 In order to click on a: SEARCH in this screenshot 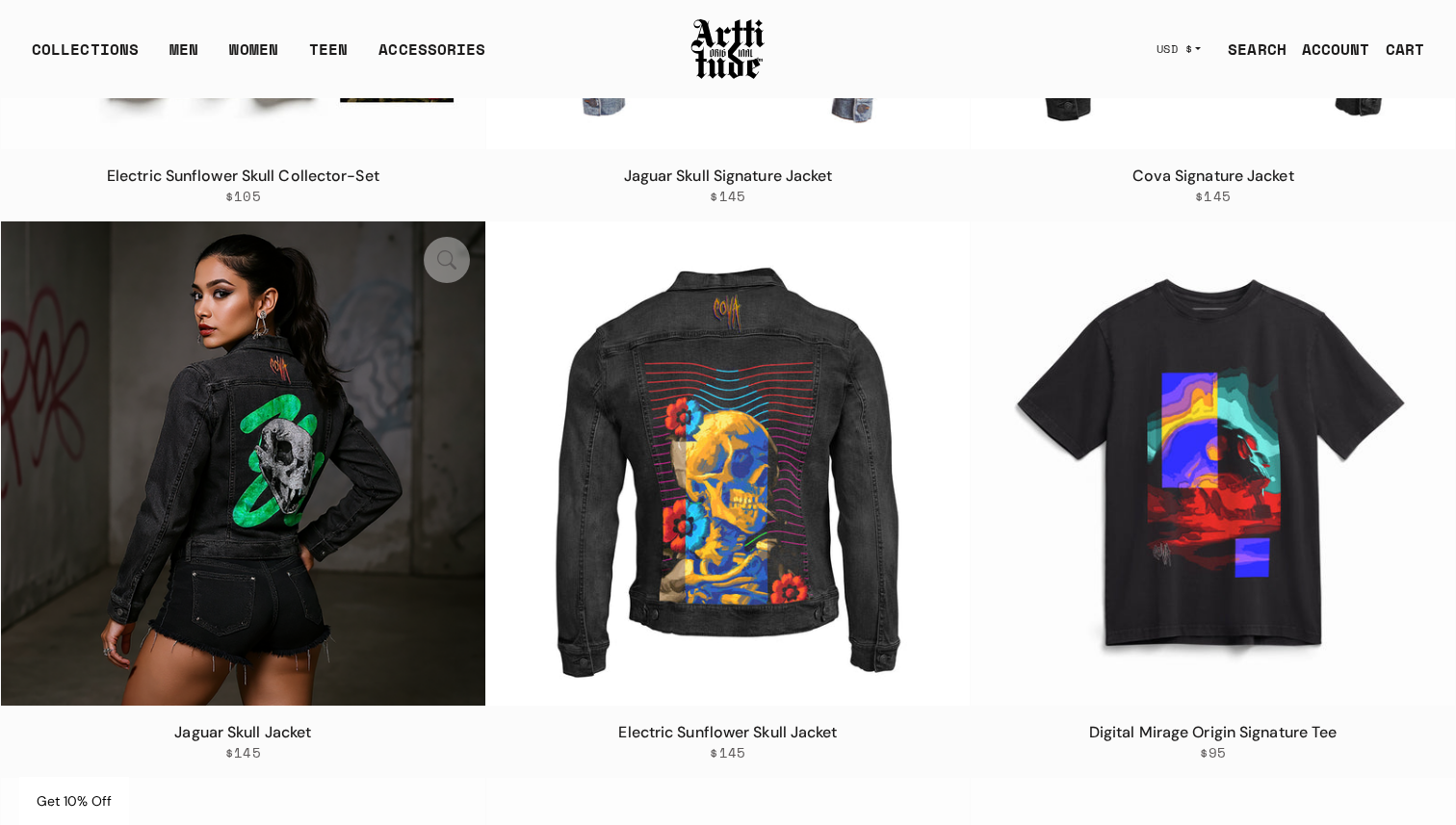, I will do `click(1249, 49)`.